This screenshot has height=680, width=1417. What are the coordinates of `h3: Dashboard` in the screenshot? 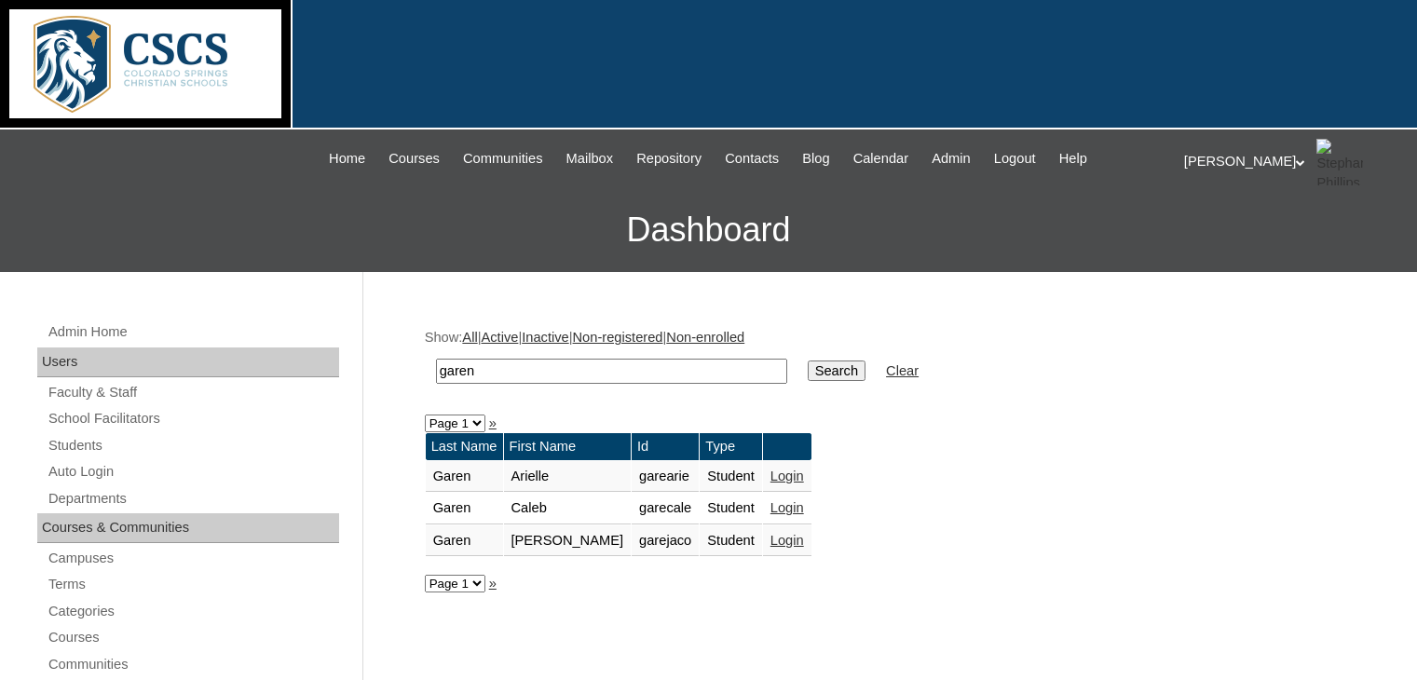 It's located at (708, 230).